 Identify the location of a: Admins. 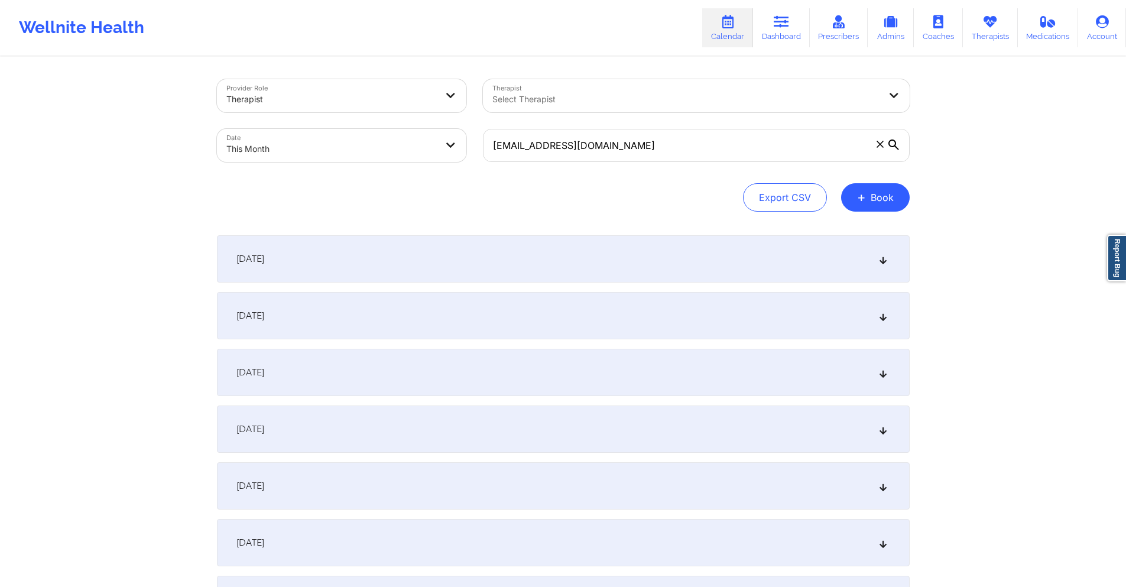
(891, 28).